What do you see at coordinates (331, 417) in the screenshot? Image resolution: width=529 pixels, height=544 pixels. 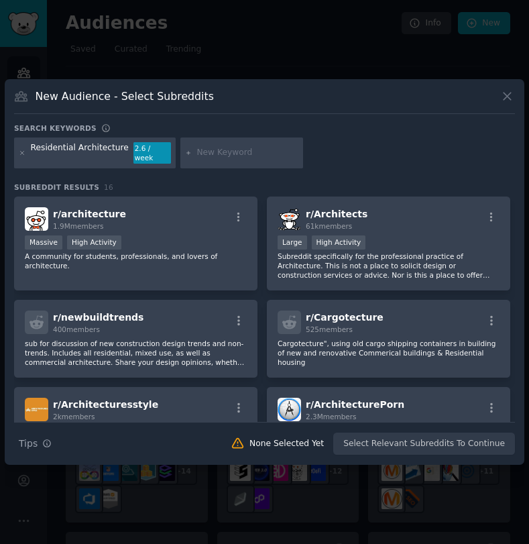 I see `span: 2.3M members` at bounding box center [331, 417].